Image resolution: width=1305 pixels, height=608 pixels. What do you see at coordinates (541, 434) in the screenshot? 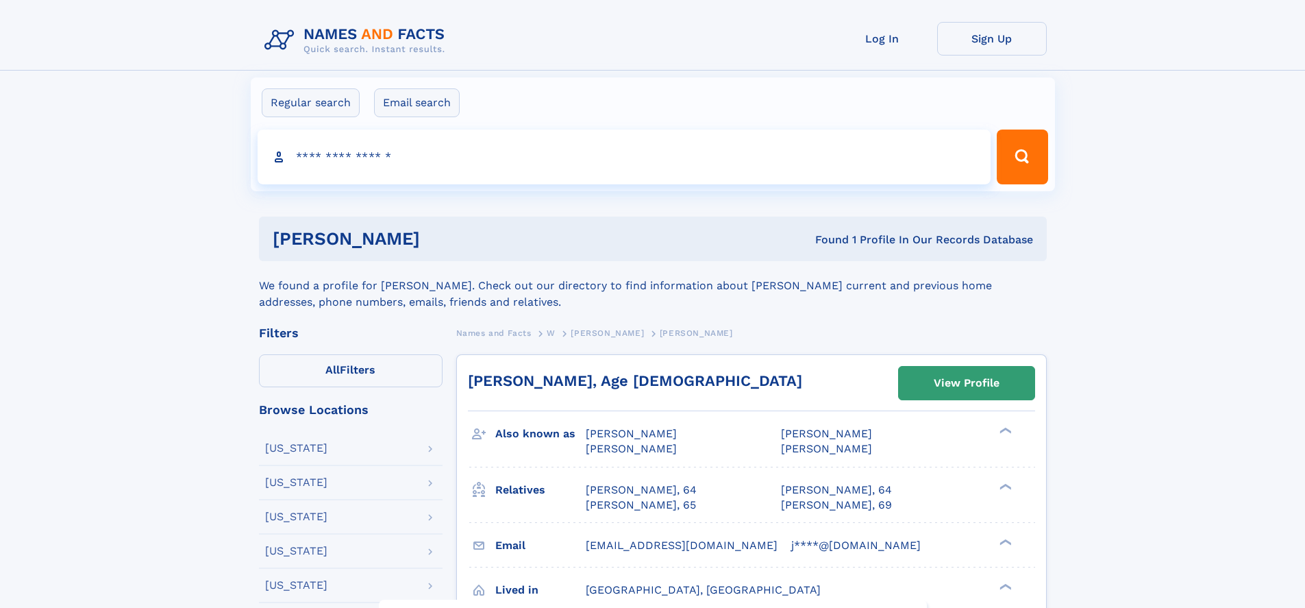
I see `h3: Also known as` at bounding box center [541, 434].